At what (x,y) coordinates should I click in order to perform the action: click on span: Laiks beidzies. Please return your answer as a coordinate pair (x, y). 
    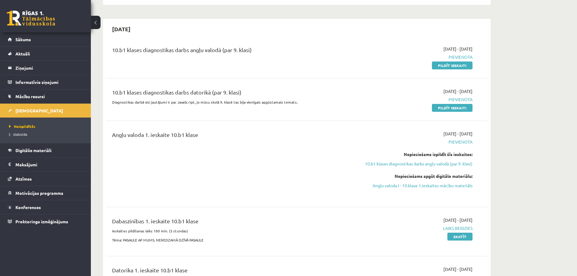
    Looking at the image, I should click on (415, 228).